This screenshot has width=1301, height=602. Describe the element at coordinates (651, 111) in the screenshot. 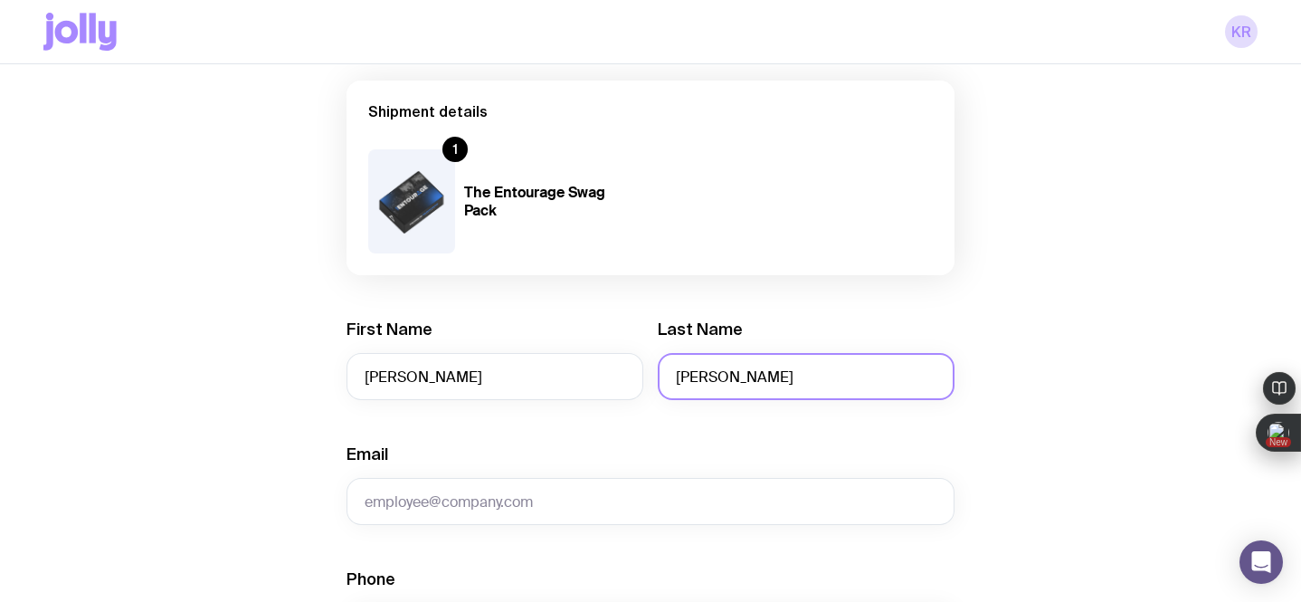

I see `h2: Shipment details` at that location.